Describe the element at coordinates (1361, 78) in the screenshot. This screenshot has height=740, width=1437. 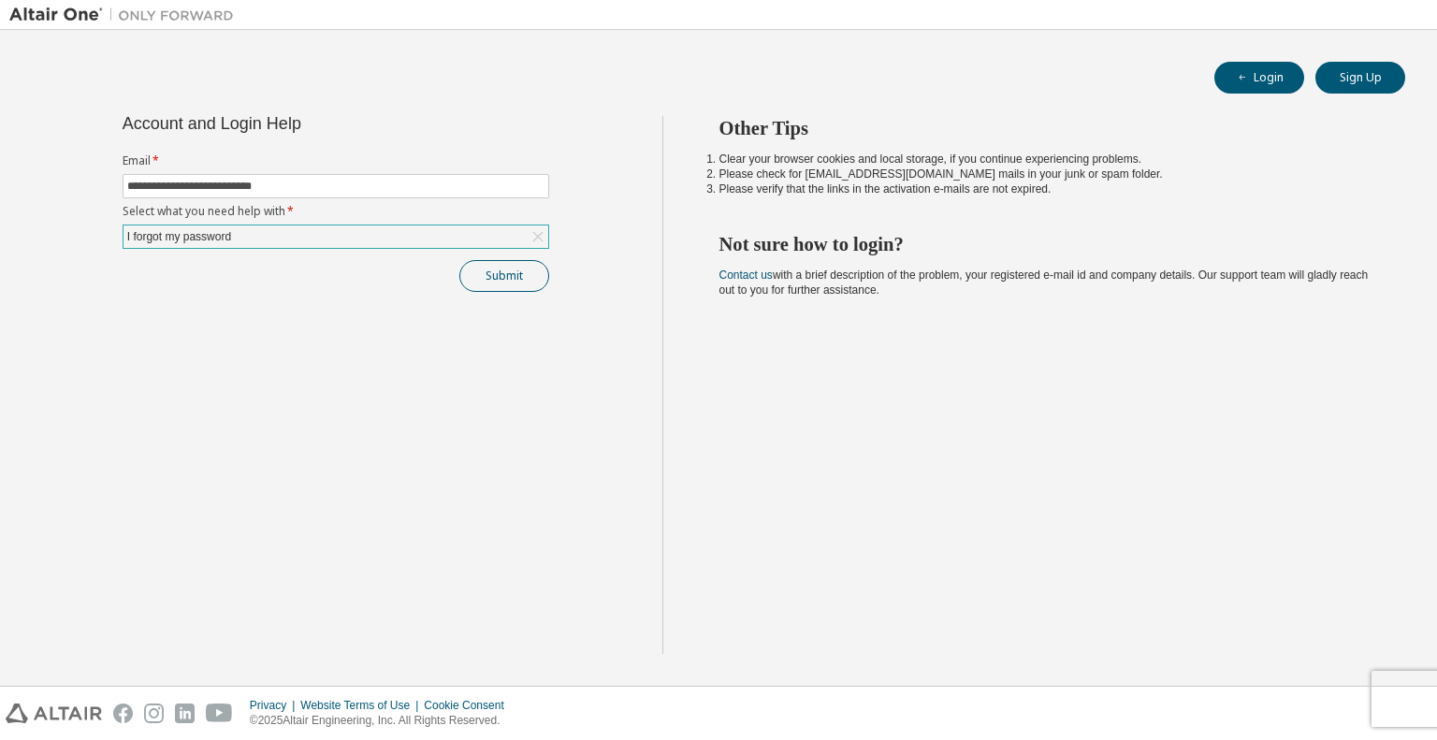
I see `button: Sign Up` at that location.